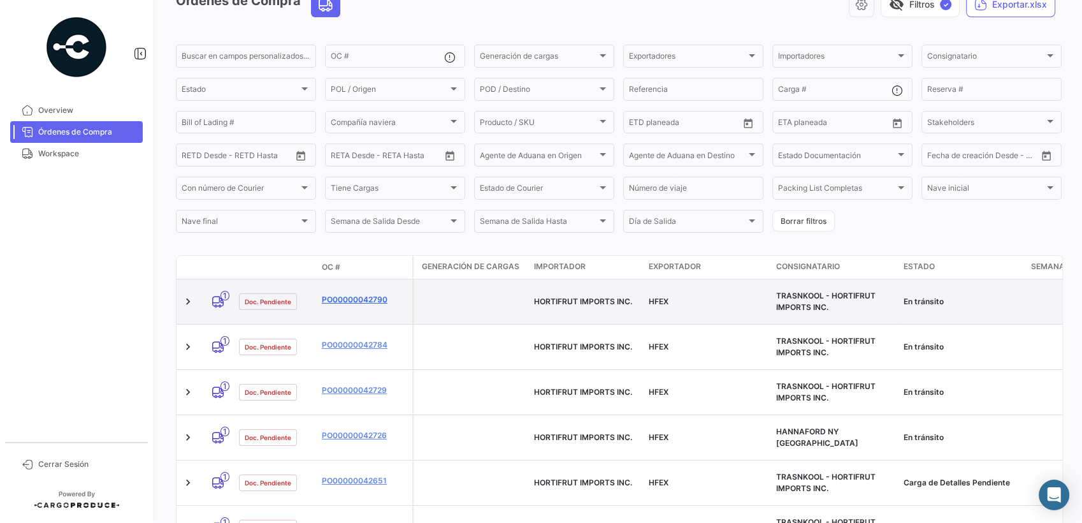 The height and width of the screenshot is (523, 1082). Describe the element at coordinates (76, 47) in the screenshot. I see `img: powered-by.png` at that location.